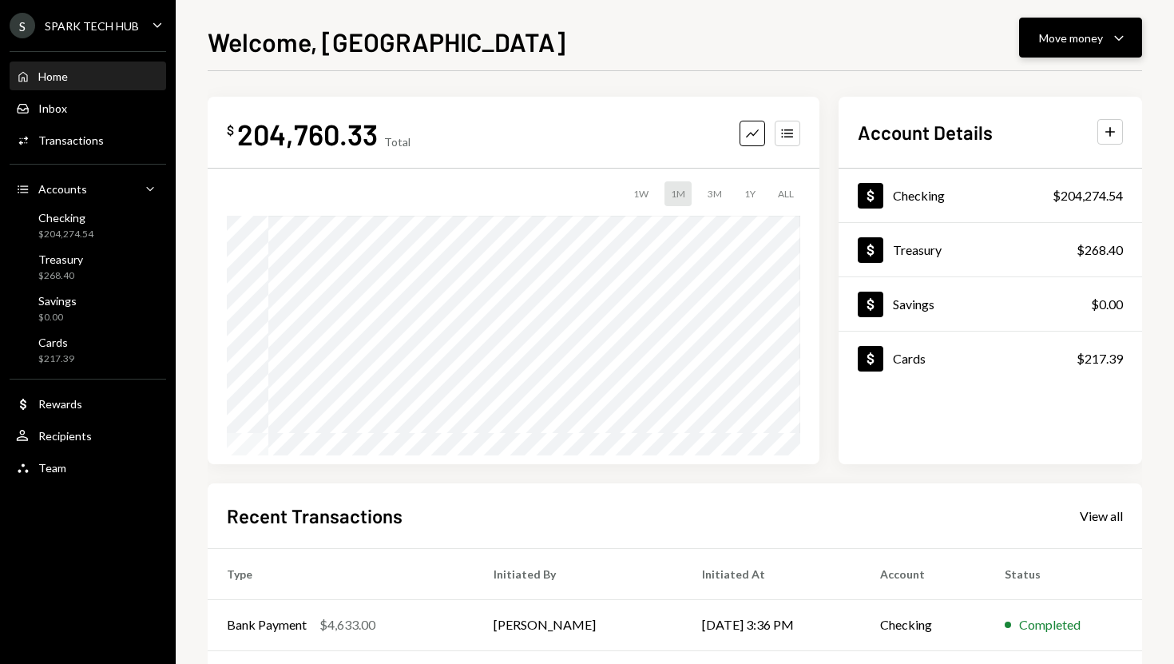 This screenshot has width=1174, height=664. Describe the element at coordinates (1064, 573) in the screenshot. I see `th: Status` at that location.